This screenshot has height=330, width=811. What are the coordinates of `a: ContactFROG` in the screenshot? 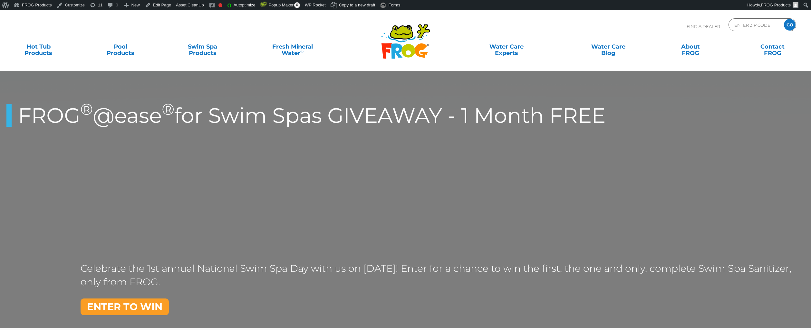 It's located at (772, 47).